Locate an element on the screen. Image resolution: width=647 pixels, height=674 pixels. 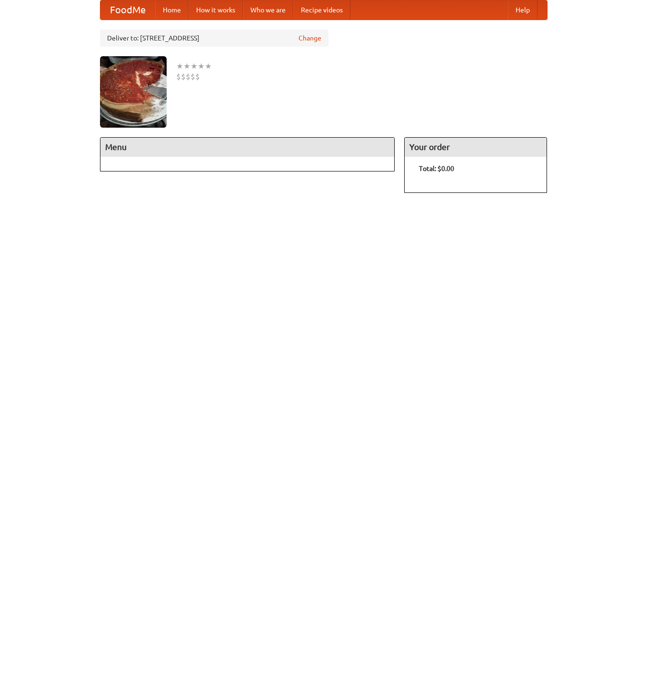
a: Who we are is located at coordinates (268, 10).